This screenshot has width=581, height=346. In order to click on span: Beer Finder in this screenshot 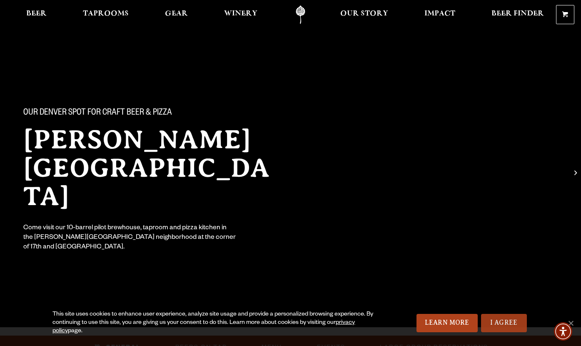, I will do `click(517, 14)`.